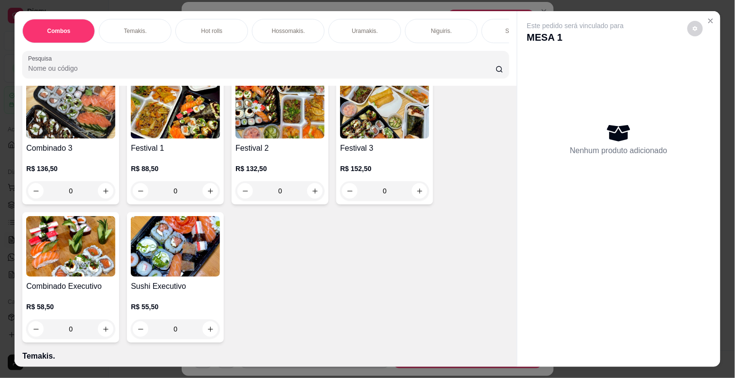 Image resolution: width=735 pixels, height=378 pixels. What do you see at coordinates (71, 148) in the screenshot?
I see `h4: Combinado 3` at bounding box center [71, 148].